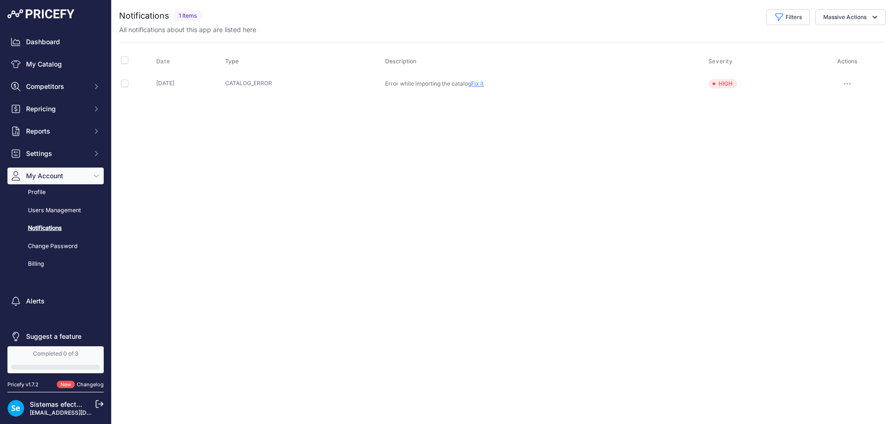 This screenshot has width=893, height=424. I want to click on span: Settings, so click(56, 153).